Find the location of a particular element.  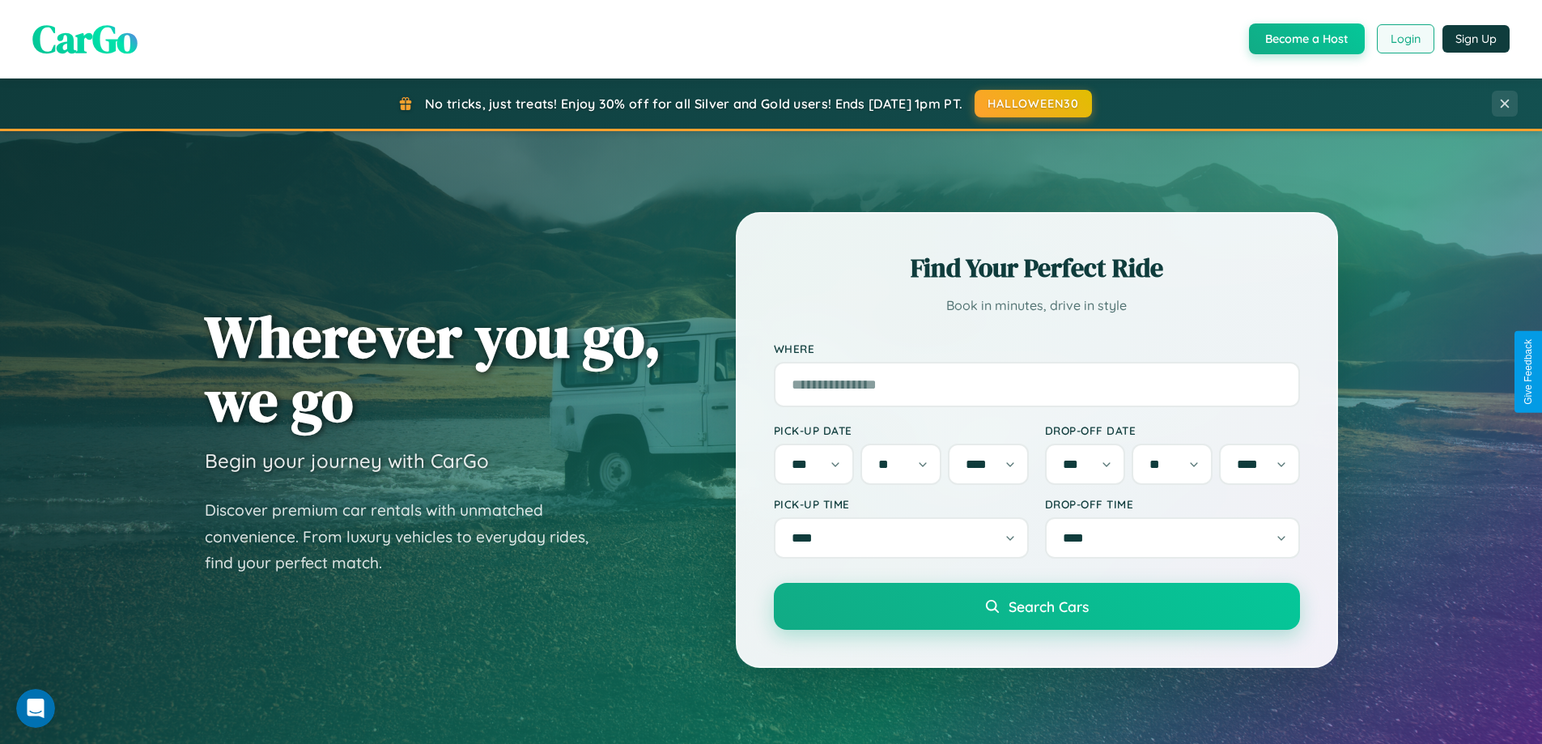

p: Discover premium car rentals with unmatched convenience. From luxury vehicles to everyday rides, ... is located at coordinates (407, 537).